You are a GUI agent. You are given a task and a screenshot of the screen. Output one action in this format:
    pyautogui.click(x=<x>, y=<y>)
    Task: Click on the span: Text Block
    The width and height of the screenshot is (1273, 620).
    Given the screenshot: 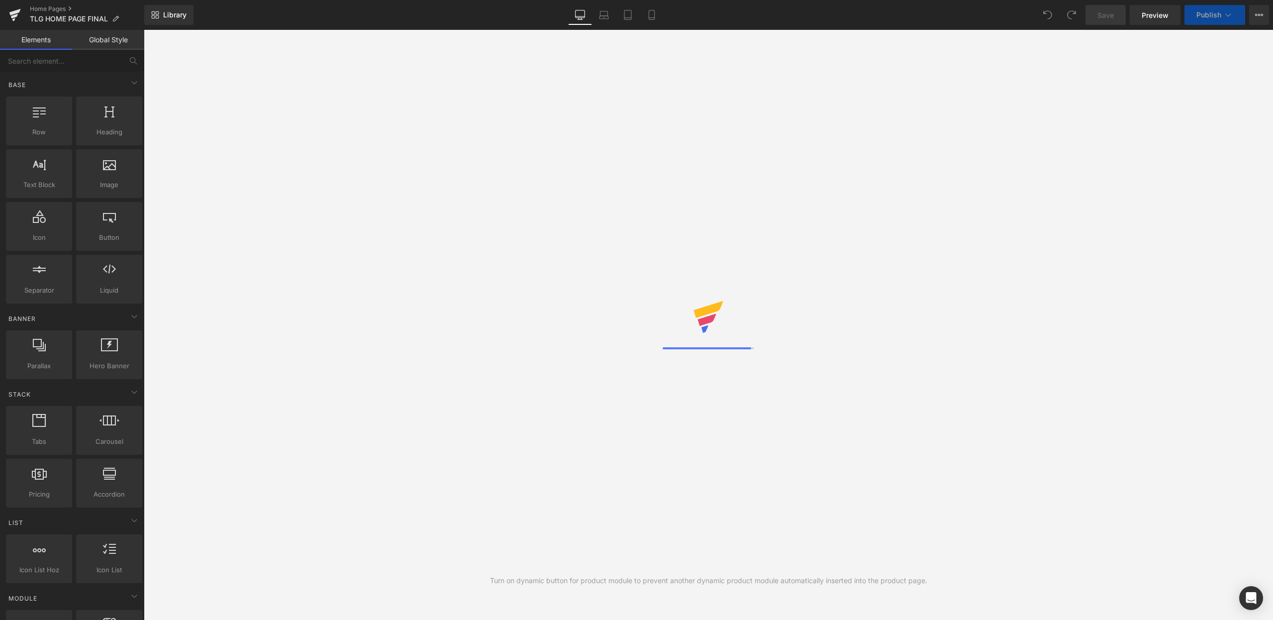 What is the action you would take?
    pyautogui.click(x=39, y=185)
    